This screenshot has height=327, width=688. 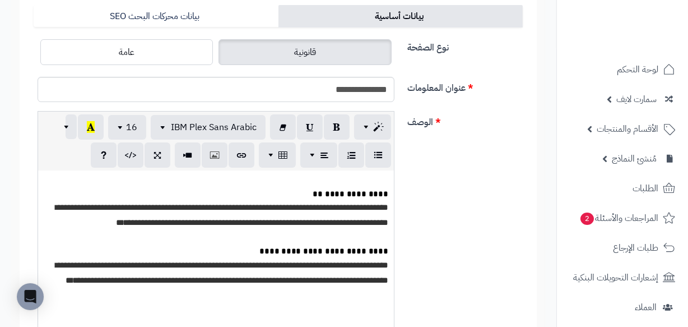 What do you see at coordinates (127, 52) in the screenshot?
I see `span: عامة` at bounding box center [127, 52].